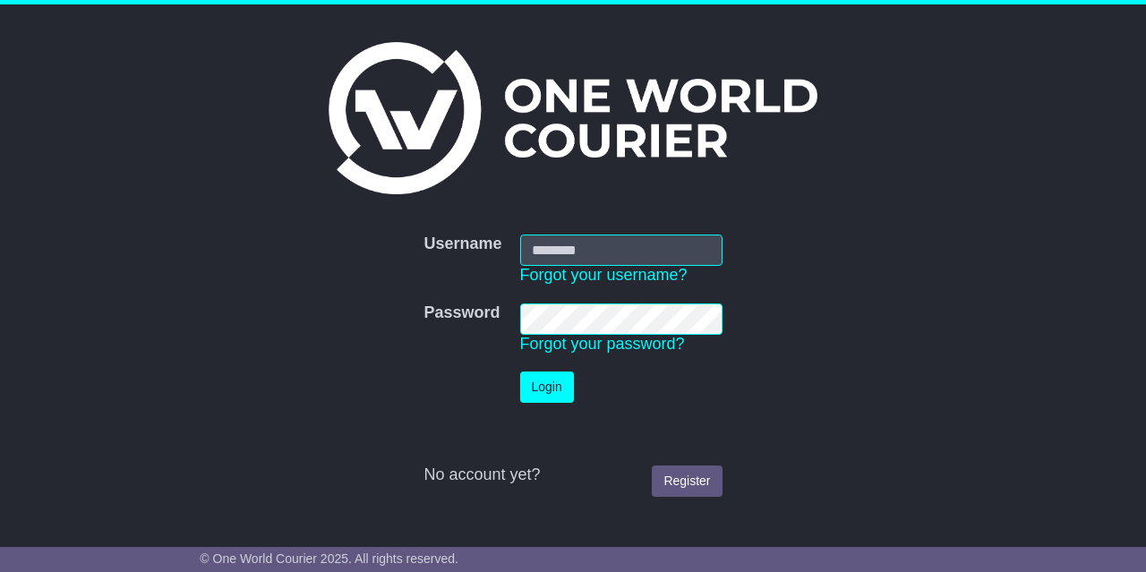  What do you see at coordinates (461, 313) in the screenshot?
I see `label: Password` at bounding box center [461, 313].